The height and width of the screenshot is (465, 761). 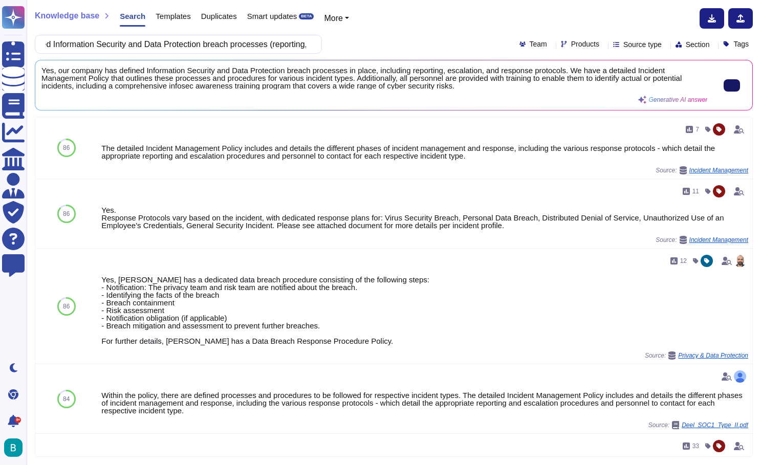 What do you see at coordinates (176, 44) in the screenshot?
I see `input: Search a question or template...` at bounding box center [176, 44].